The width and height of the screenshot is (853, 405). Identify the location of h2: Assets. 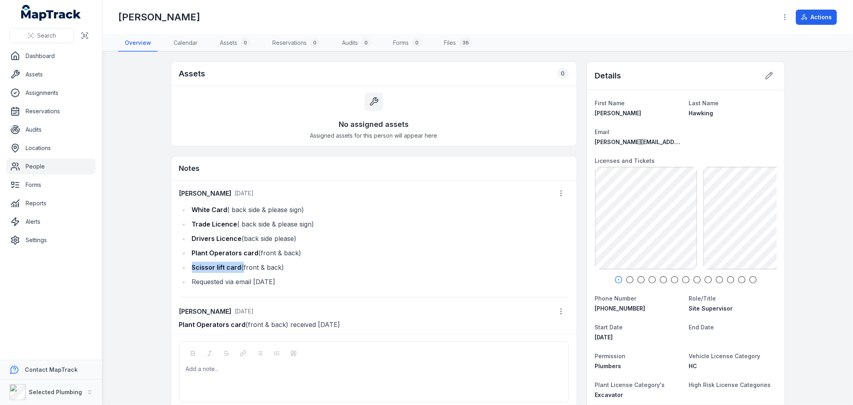
(192, 74).